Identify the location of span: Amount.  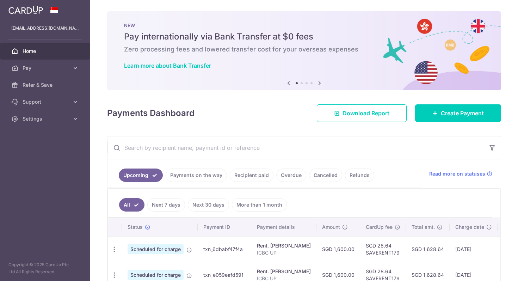
(331, 227).